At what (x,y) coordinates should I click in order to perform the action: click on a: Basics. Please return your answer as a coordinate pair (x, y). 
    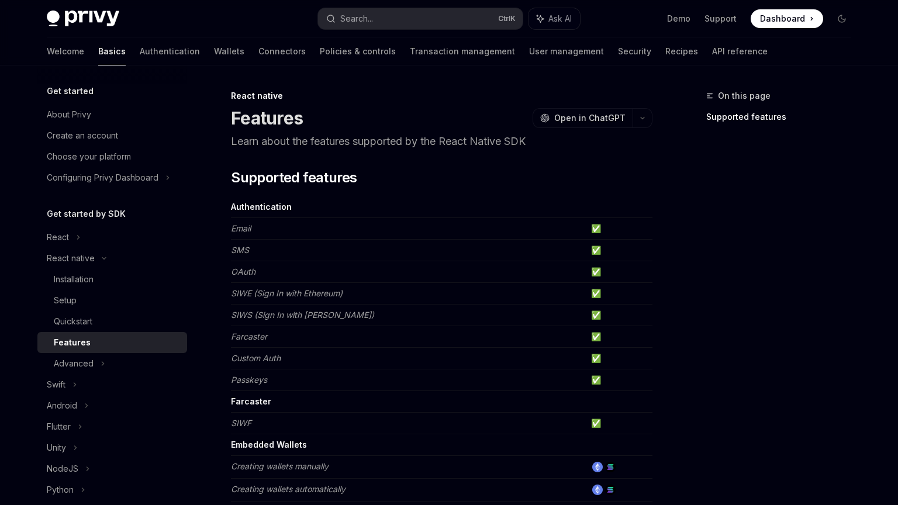
    Looking at the image, I should click on (112, 51).